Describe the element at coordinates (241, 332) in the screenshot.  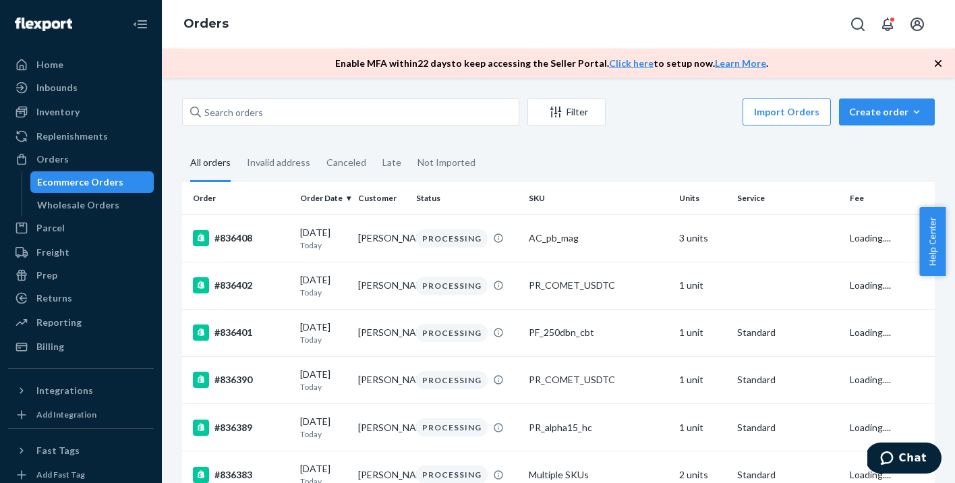
I see `div: #836401` at that location.